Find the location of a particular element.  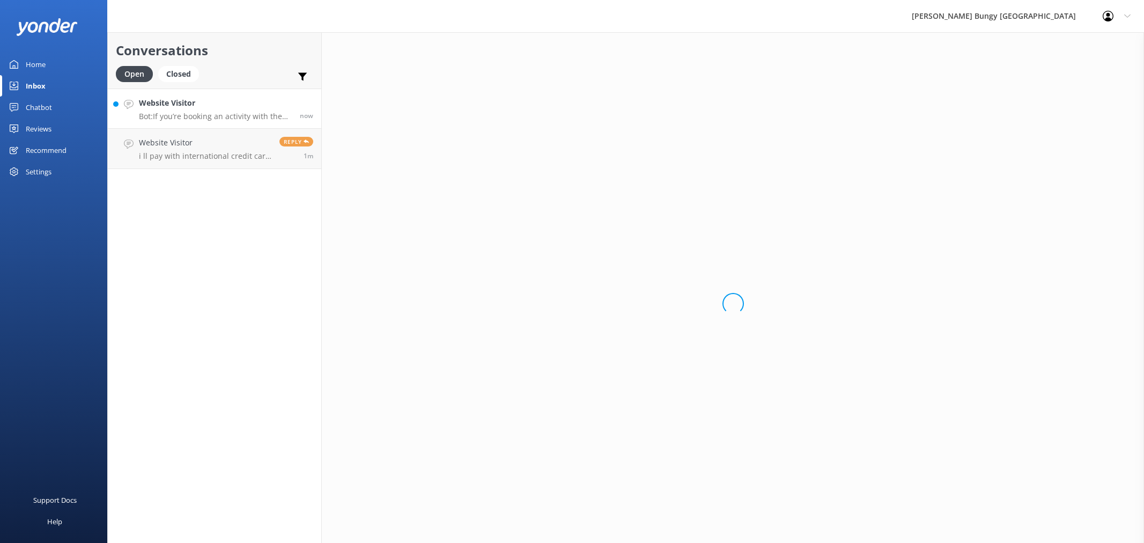

p: Bot: If you’re booking an activity with the Free Bungy Bus, the times shown on the website are bu... is located at coordinates (215, 116).